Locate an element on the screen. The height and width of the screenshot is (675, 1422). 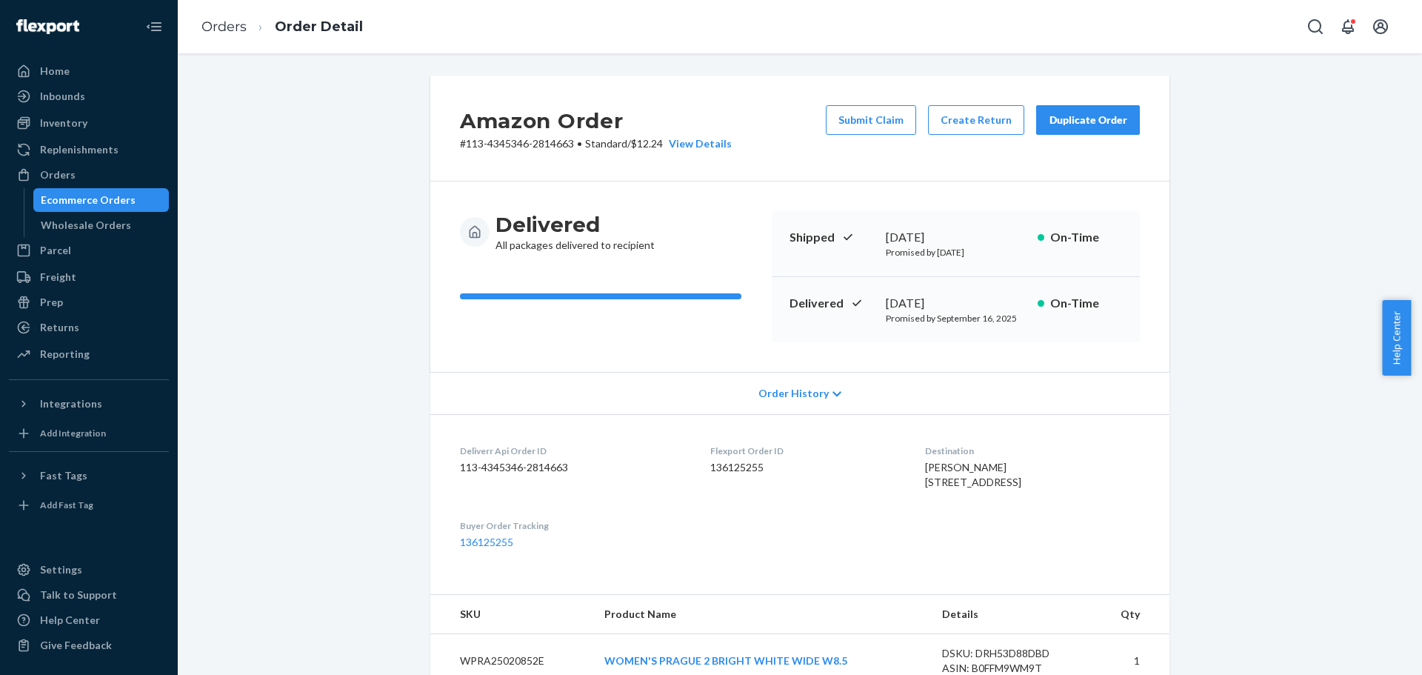
dt: Destination is located at coordinates (1032, 450).